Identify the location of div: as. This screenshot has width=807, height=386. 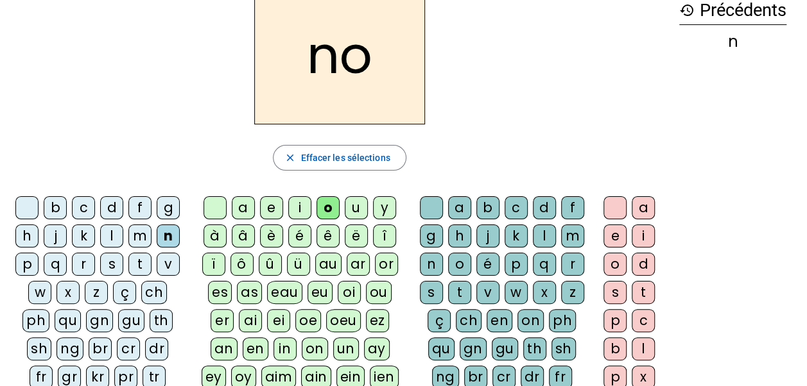
(249, 293).